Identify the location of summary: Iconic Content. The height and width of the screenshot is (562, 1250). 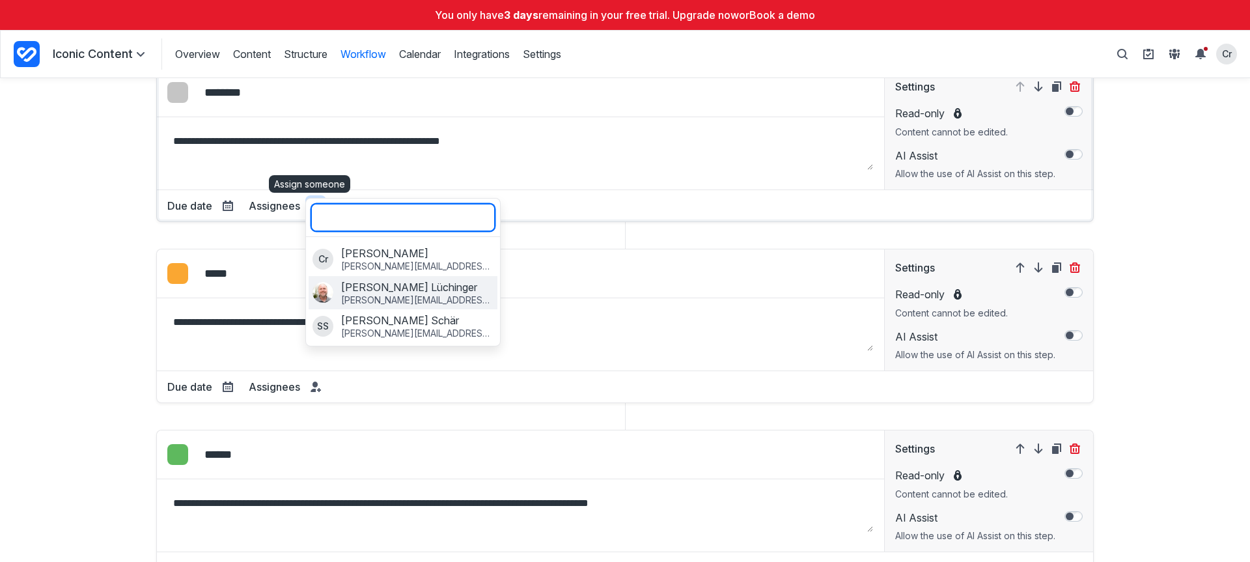
(100, 54).